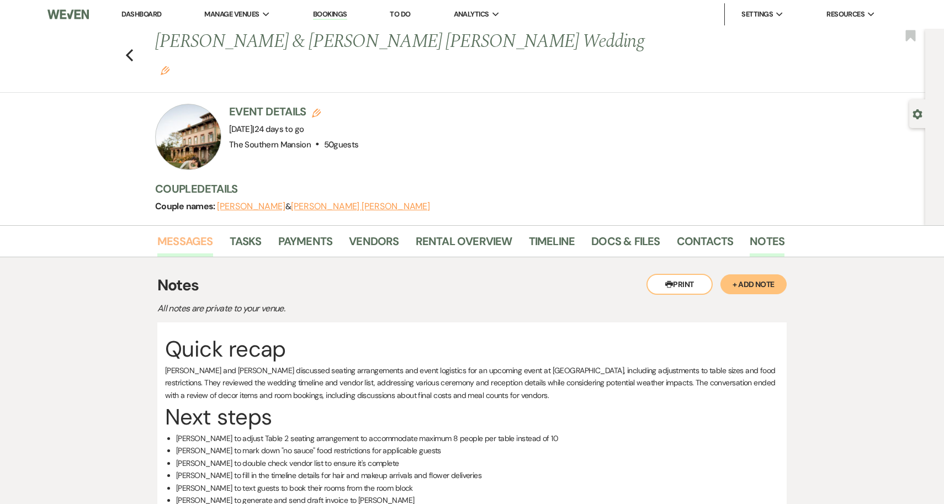 The width and height of the screenshot is (944, 504). Describe the element at coordinates (68, 14) in the screenshot. I see `img: Weven Logo` at that location.